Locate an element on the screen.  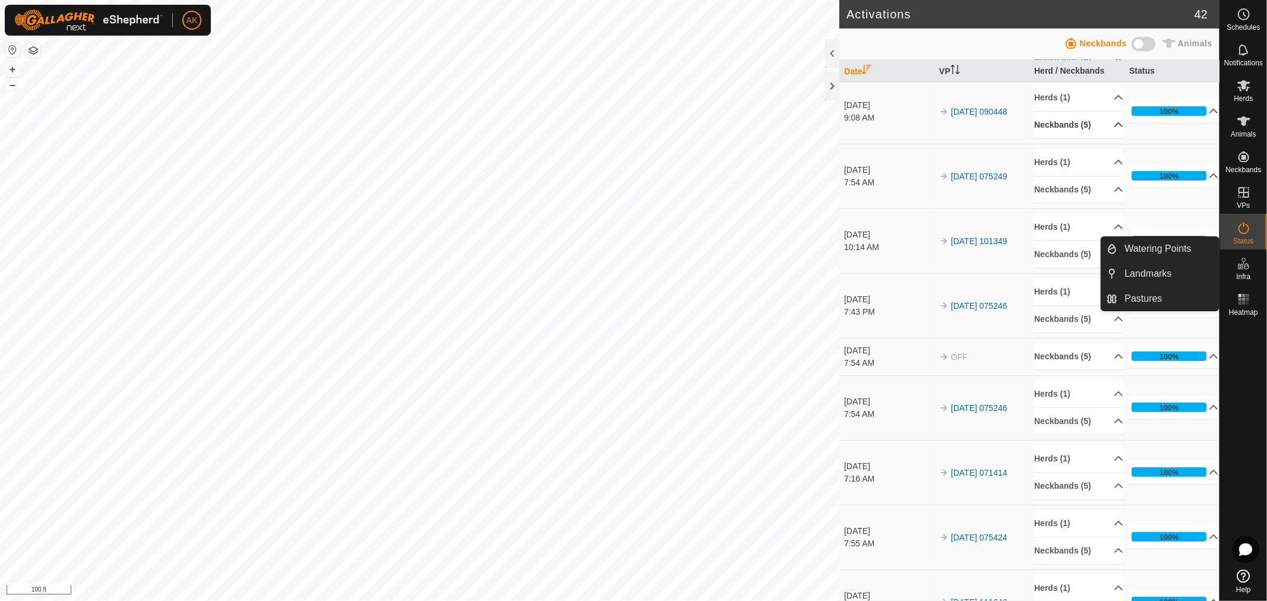
li: Watering Points is located at coordinates (1160, 249).